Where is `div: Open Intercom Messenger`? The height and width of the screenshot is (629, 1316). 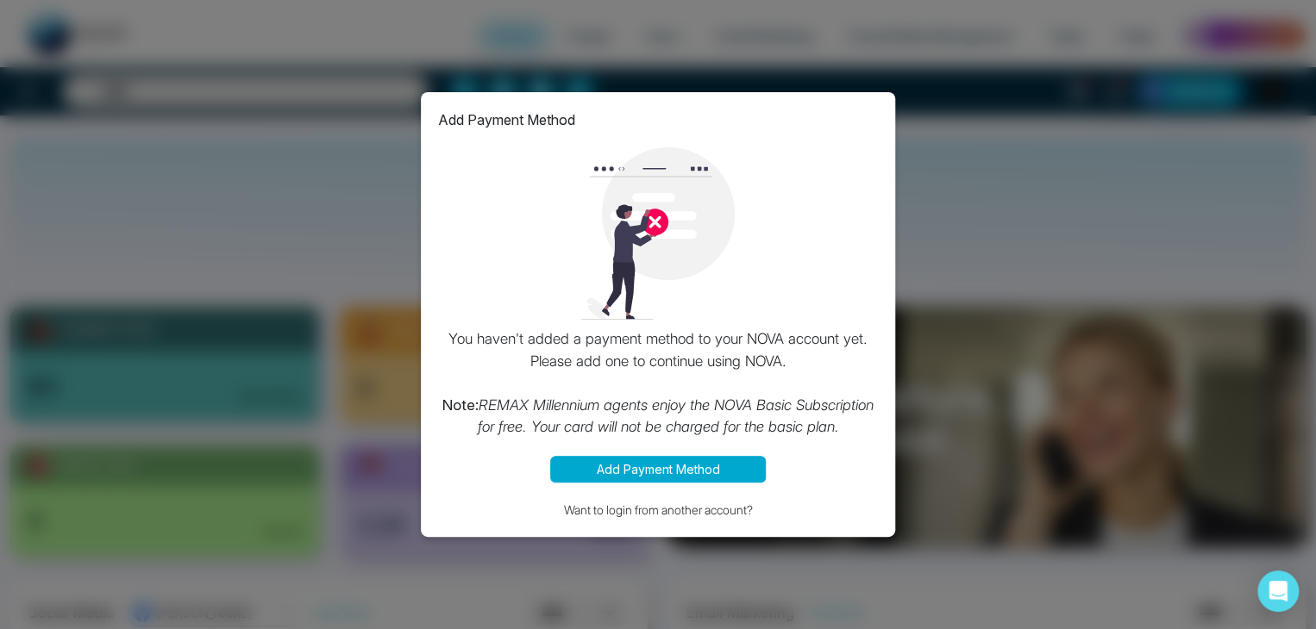 div: Open Intercom Messenger is located at coordinates (1278, 591).